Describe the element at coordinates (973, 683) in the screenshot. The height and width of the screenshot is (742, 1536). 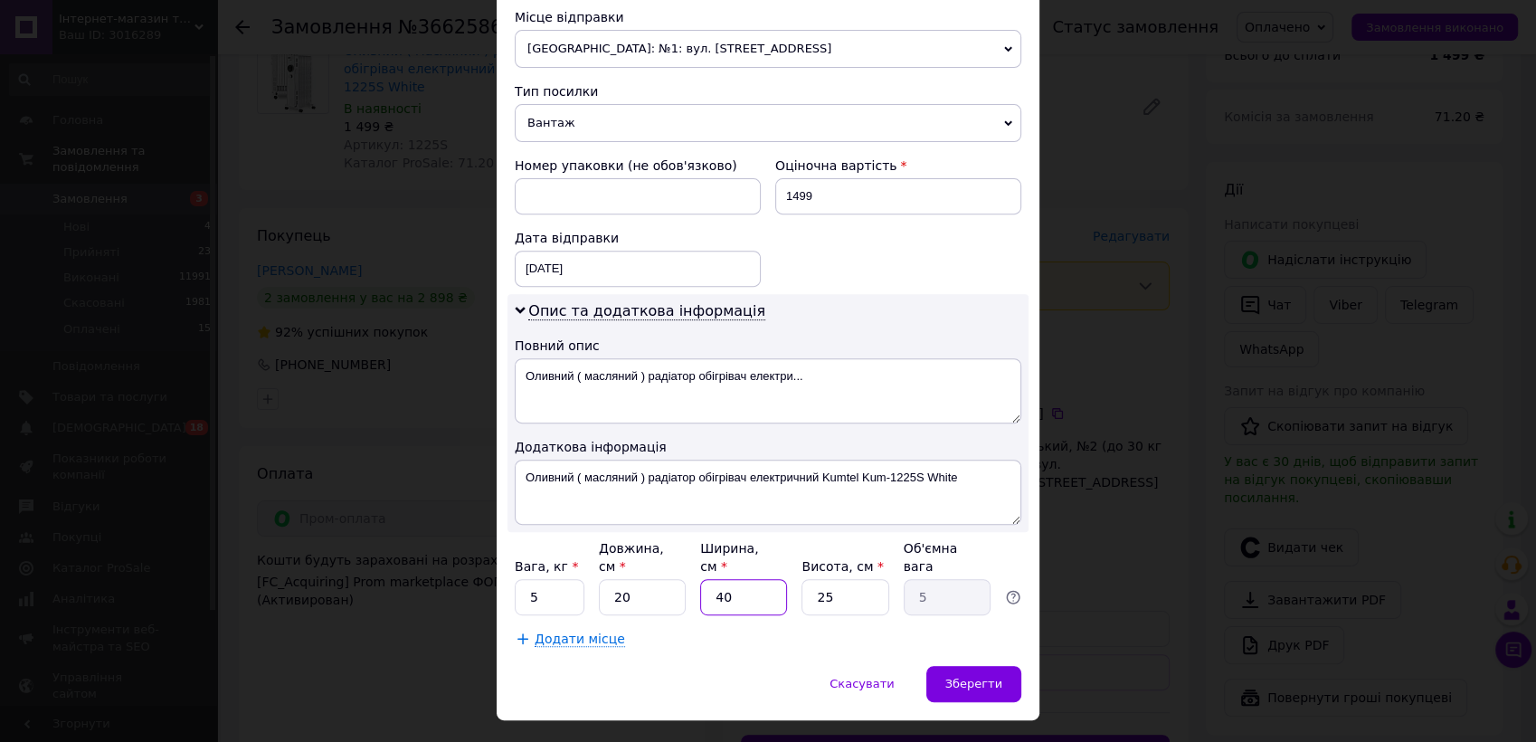
I see `span: Зберегти` at that location.